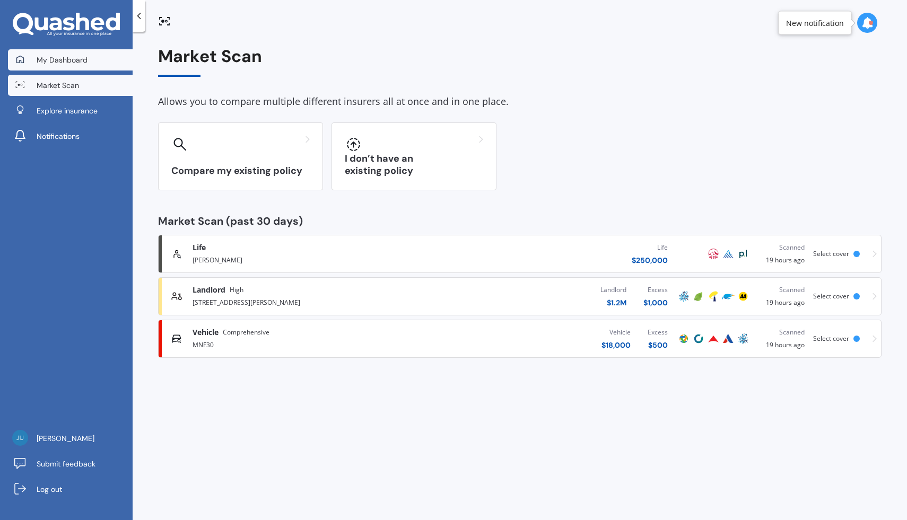  I want to click on span: Log out, so click(49, 490).